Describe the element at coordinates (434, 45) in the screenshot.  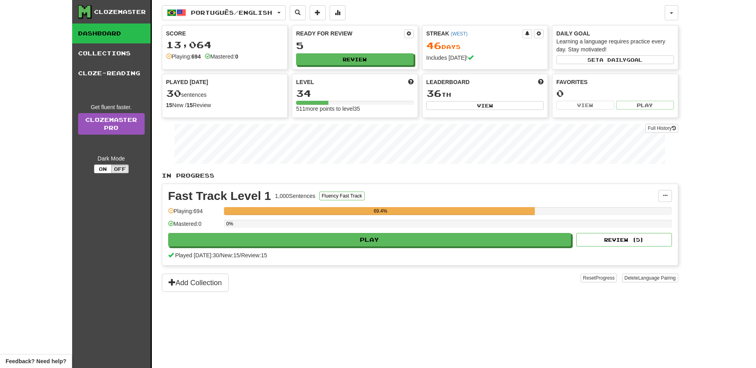
I see `span: 46` at that location.